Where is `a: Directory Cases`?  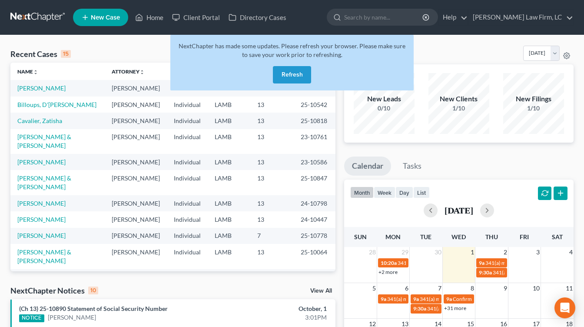
a: Directory Cases is located at coordinates (257, 17).